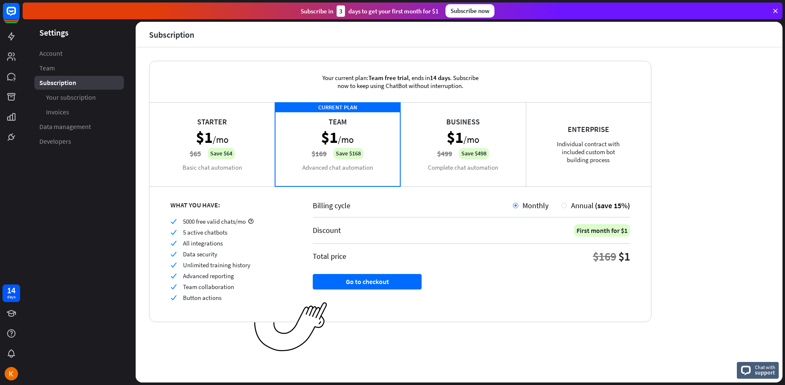 The height and width of the screenshot is (385, 785). Describe the element at coordinates (71, 97) in the screenshot. I see `span: Your subscription` at that location.